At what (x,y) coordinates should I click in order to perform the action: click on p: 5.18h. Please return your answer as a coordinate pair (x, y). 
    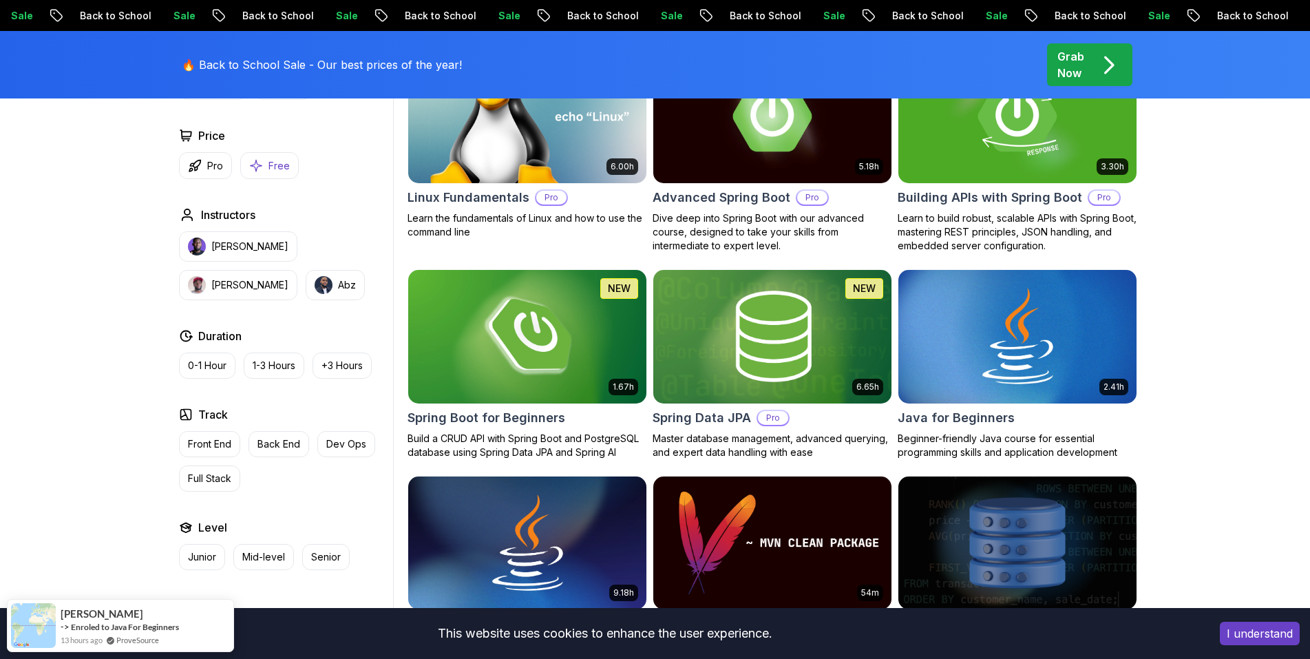
    Looking at the image, I should click on (869, 167).